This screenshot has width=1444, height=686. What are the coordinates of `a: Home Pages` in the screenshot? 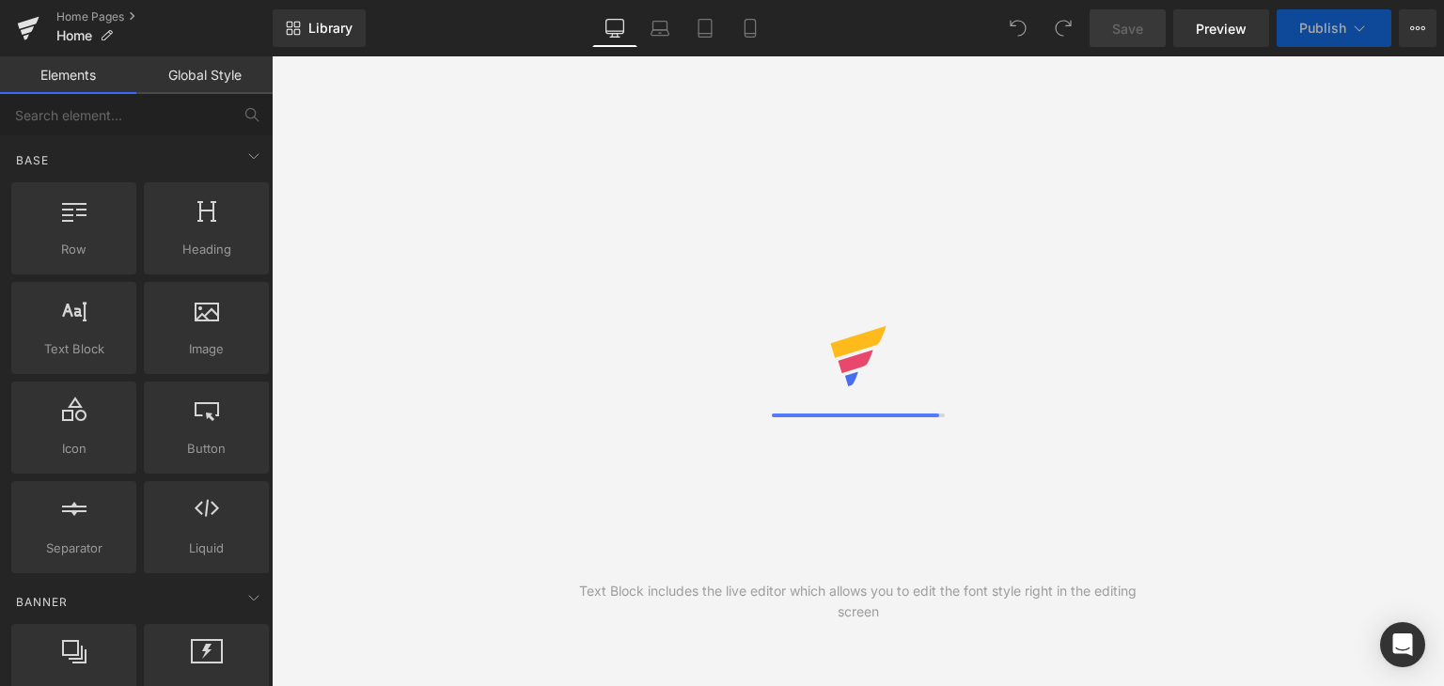 It's located at (165, 17).